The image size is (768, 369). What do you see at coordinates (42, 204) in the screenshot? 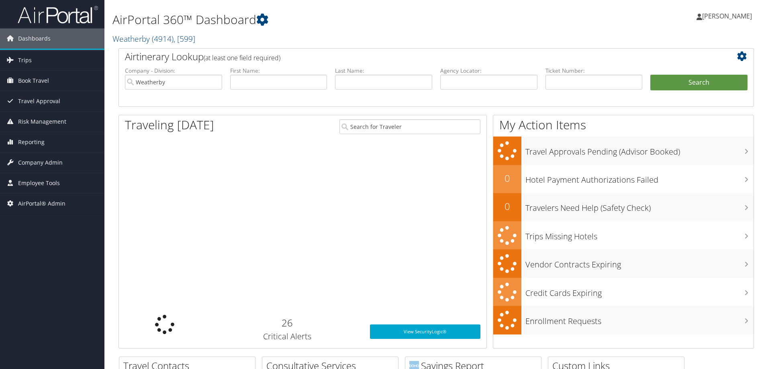
I see `span: AirPortal® Admin` at bounding box center [42, 204].